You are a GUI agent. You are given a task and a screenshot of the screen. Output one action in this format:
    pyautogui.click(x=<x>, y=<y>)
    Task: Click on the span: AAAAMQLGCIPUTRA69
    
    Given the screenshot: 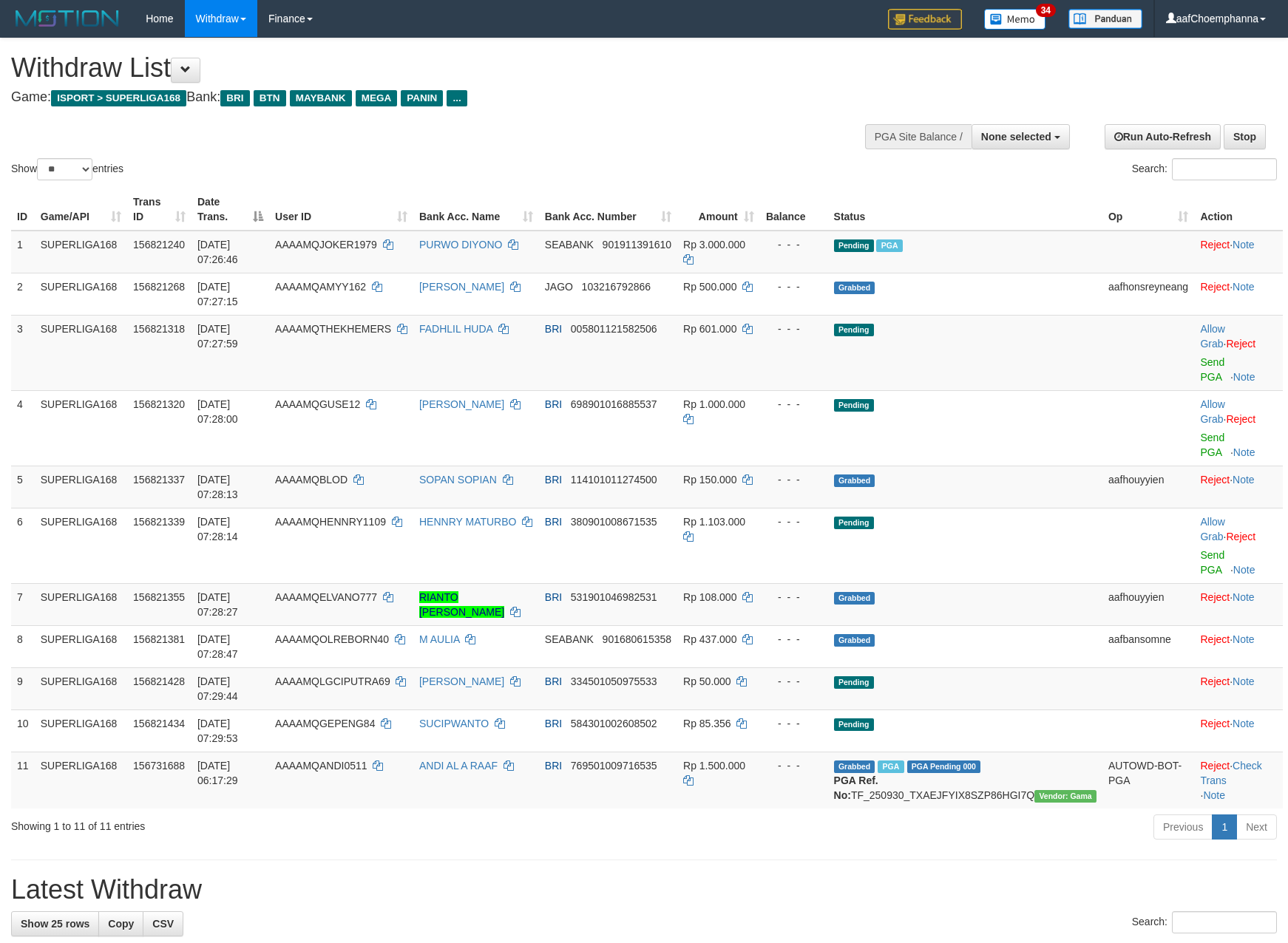 What is the action you would take?
    pyautogui.click(x=333, y=681)
    